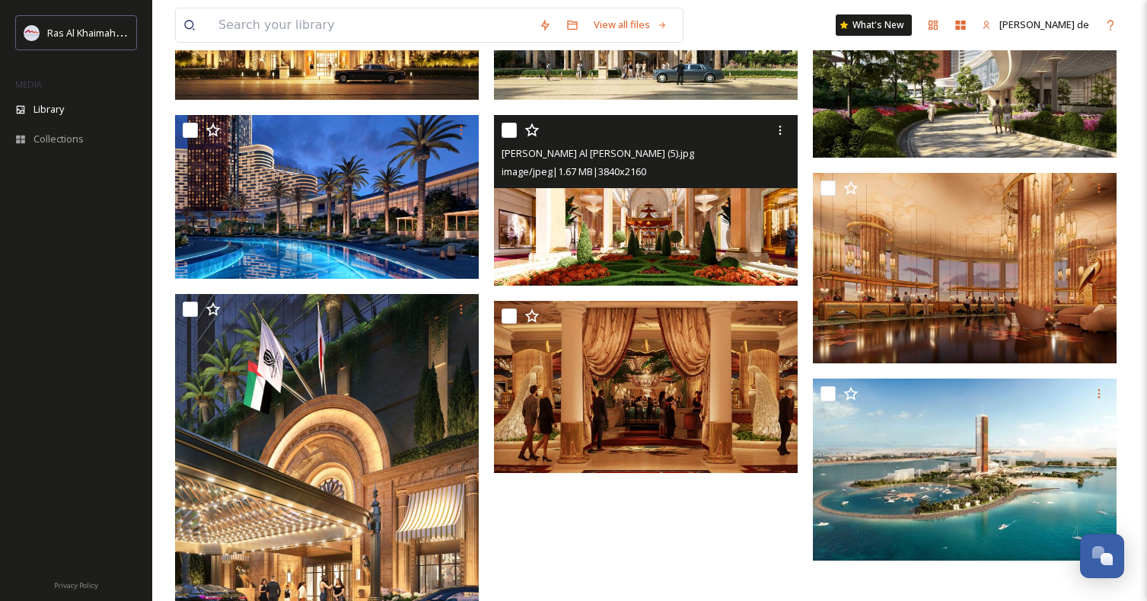  What do you see at coordinates (646, 387) in the screenshot?
I see `img: Wynn Al Marjan (2).jpg` at bounding box center [646, 387].